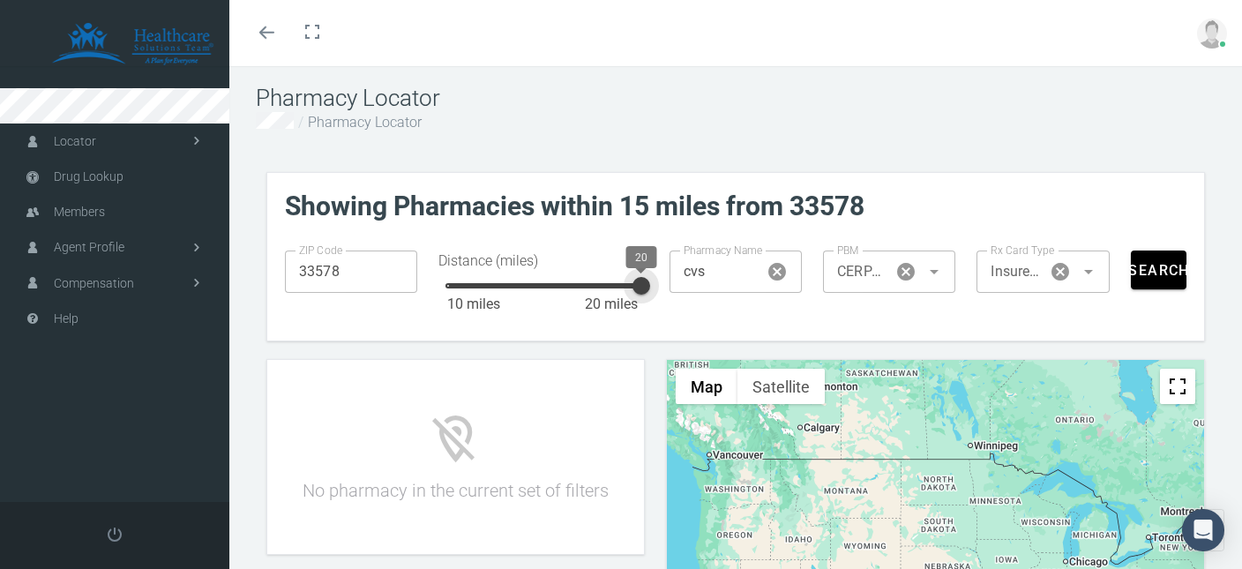  I want to click on span: Insured Rx Card, so click(1015, 272).